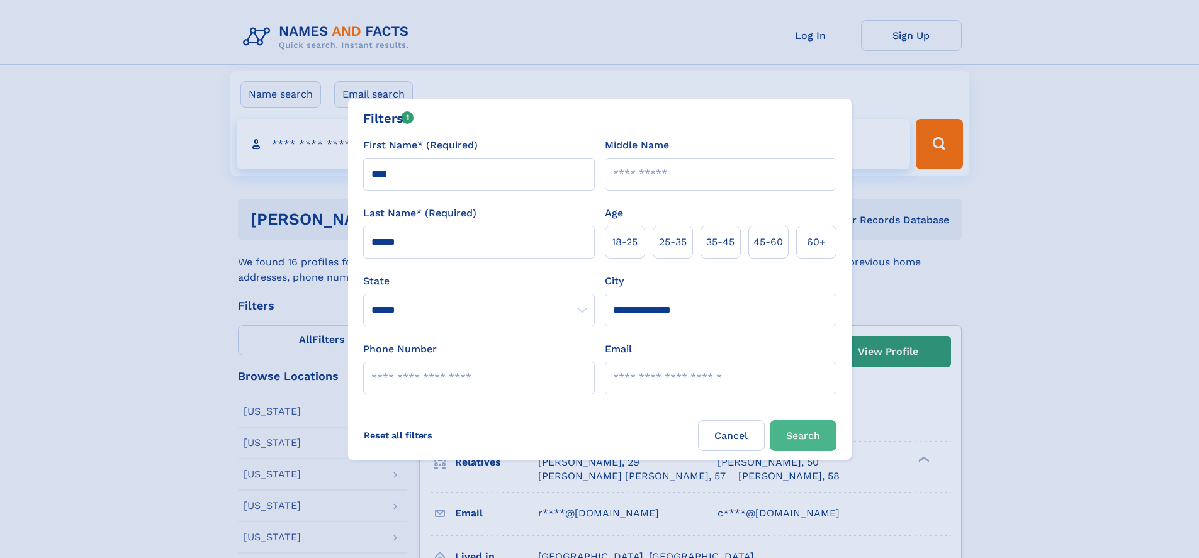 Image resolution: width=1199 pixels, height=558 pixels. Describe the element at coordinates (618, 349) in the screenshot. I see `label: Email` at that location.